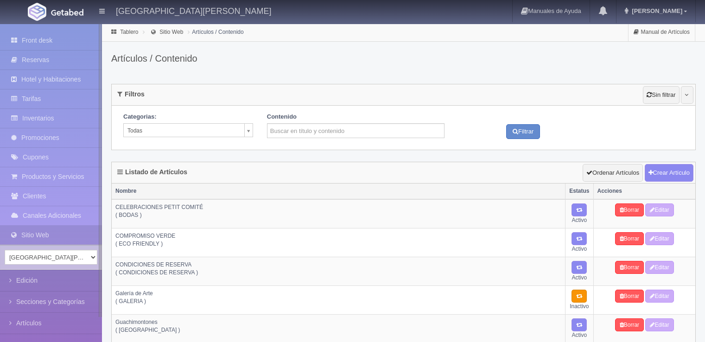 The image size is (705, 342). What do you see at coordinates (645, 192) in the screenshot?
I see `th: Acciones` at bounding box center [645, 192].